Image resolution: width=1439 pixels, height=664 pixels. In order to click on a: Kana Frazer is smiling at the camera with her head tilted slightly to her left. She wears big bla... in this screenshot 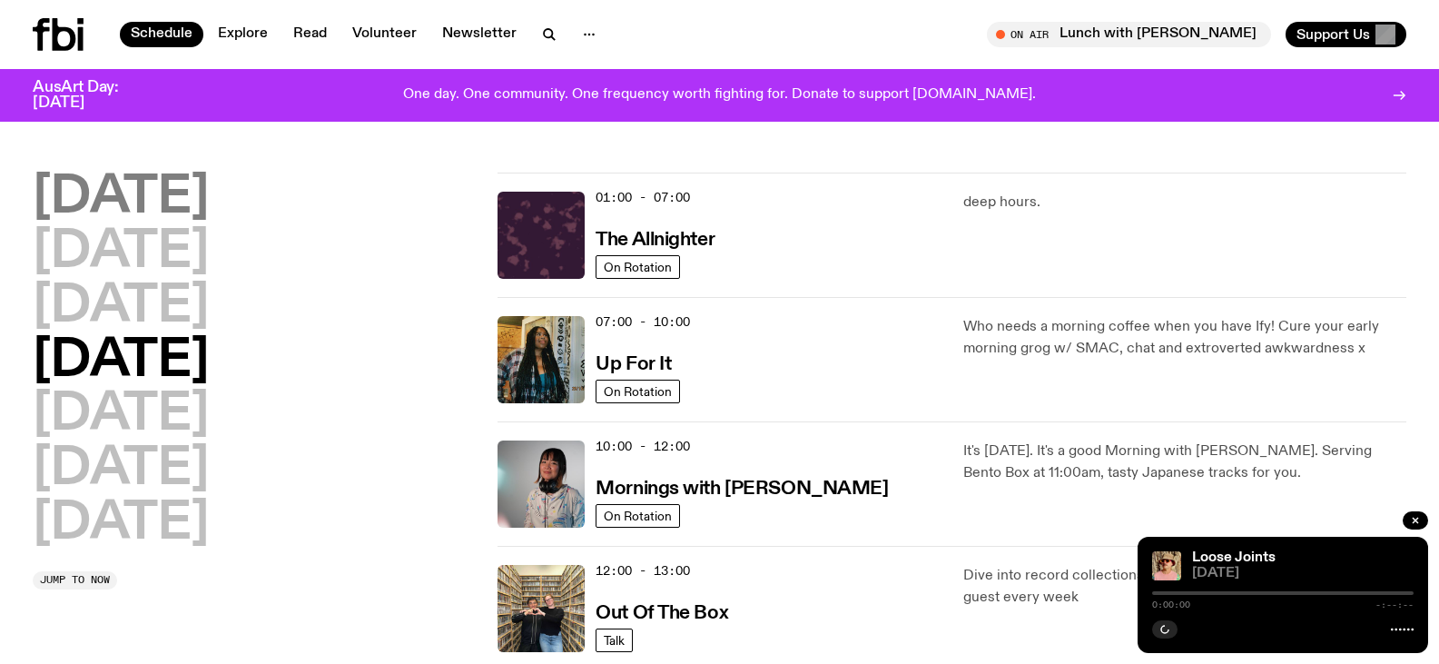, I will do `click(541, 484)`.